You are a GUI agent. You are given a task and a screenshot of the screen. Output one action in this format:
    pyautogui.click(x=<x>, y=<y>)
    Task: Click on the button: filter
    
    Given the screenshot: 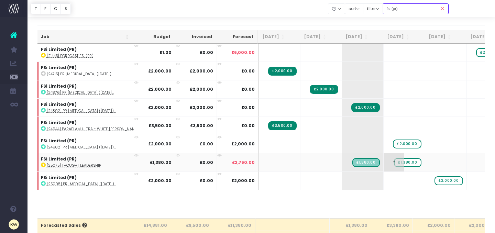 What is the action you would take?
    pyautogui.click(x=373, y=9)
    